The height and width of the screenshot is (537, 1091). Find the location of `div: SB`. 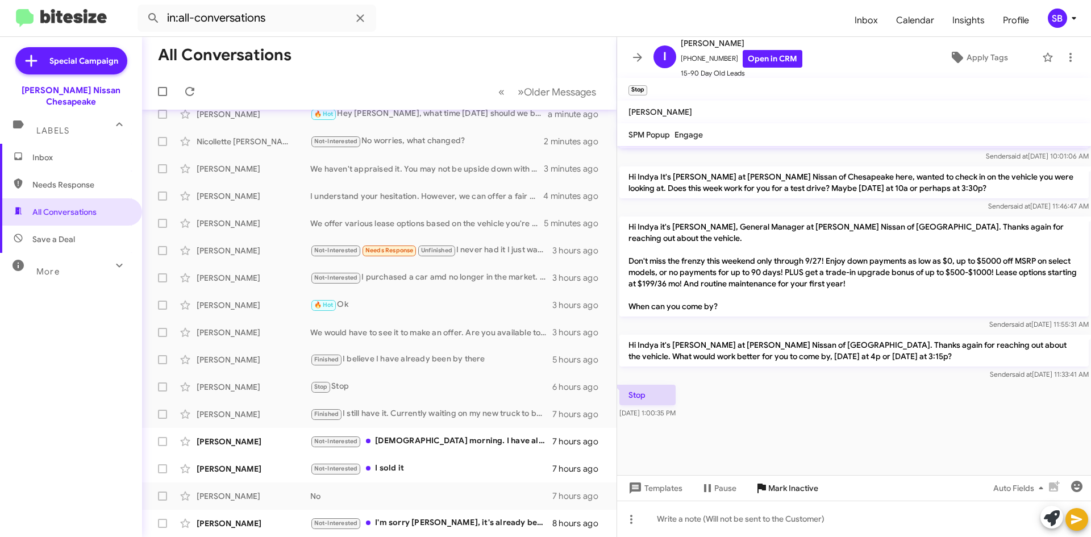

div: SB is located at coordinates (1057, 18).